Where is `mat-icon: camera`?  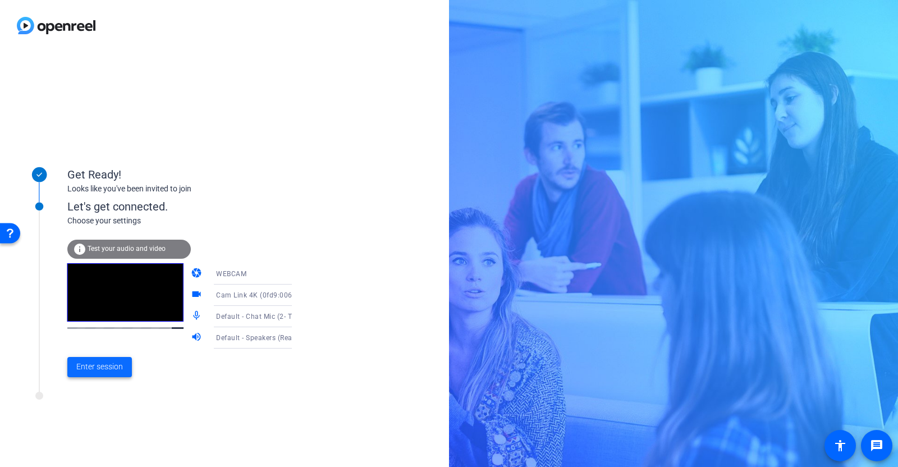 mat-icon: camera is located at coordinates (197, 274).